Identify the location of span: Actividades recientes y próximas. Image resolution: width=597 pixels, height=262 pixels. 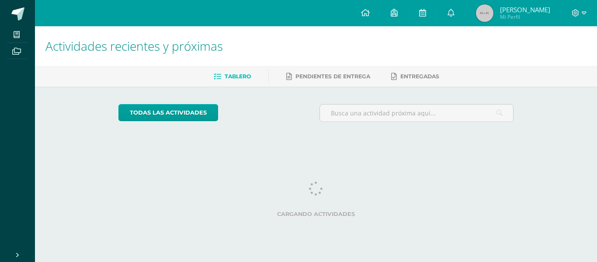
(134, 46).